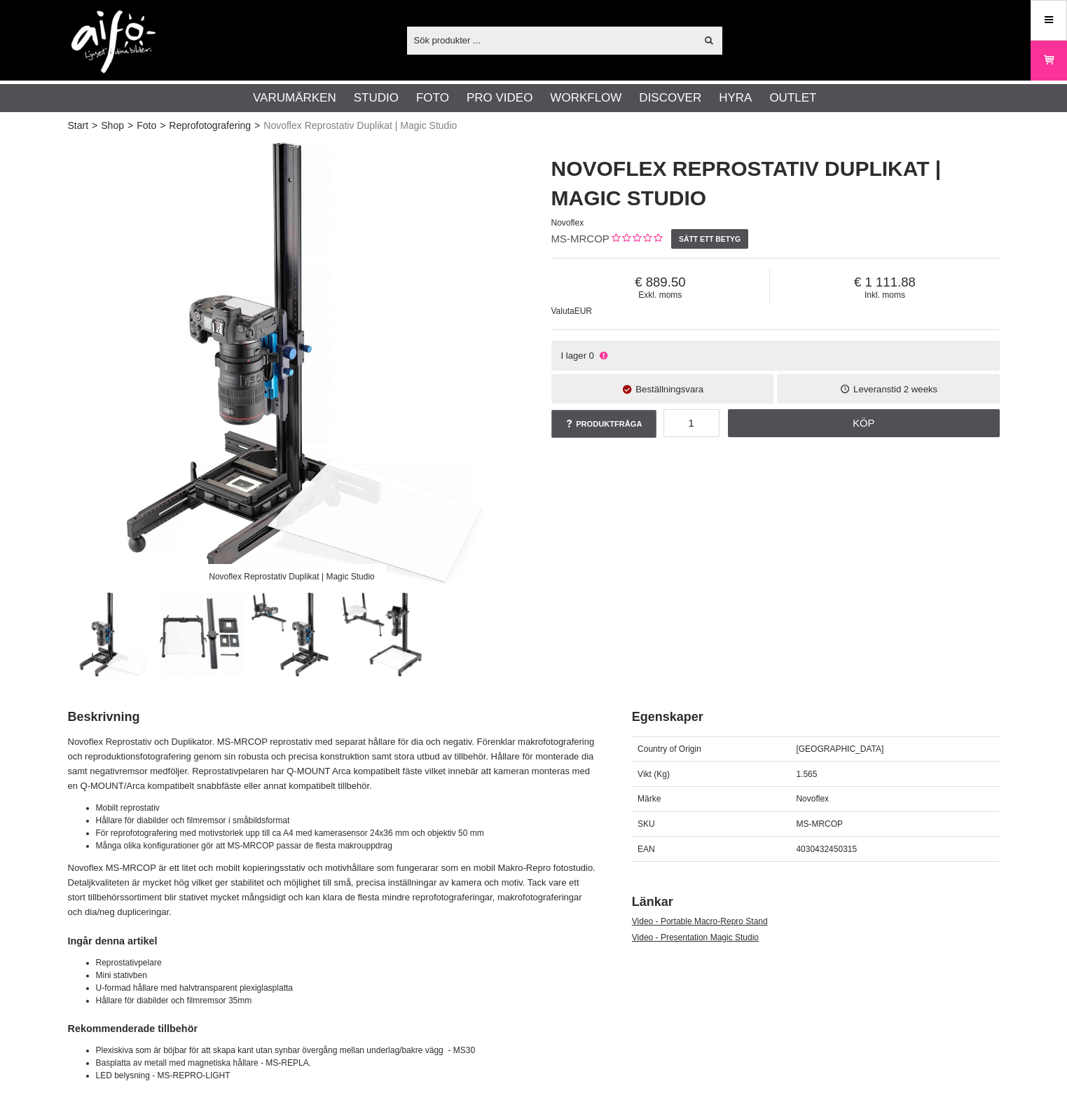 This screenshot has height=1093, width=1067. Describe the element at coordinates (661, 282) in the screenshot. I see `span: 889.50` at that location.